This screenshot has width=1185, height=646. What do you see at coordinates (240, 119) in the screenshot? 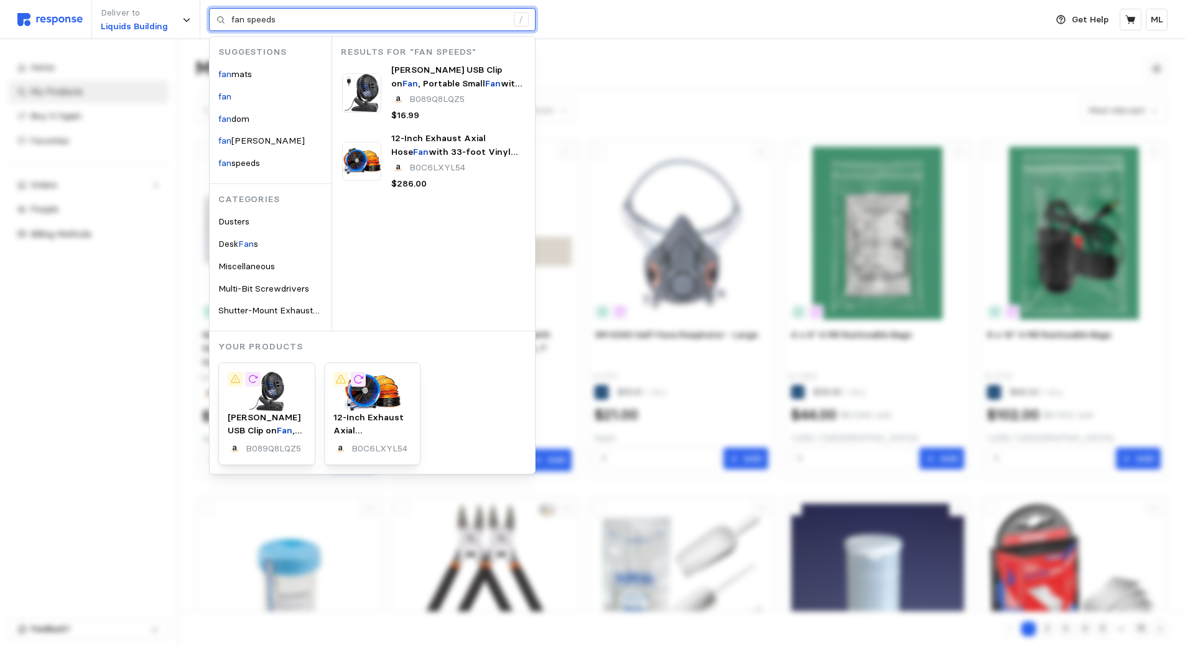
I see `span: dom` at bounding box center [240, 119].